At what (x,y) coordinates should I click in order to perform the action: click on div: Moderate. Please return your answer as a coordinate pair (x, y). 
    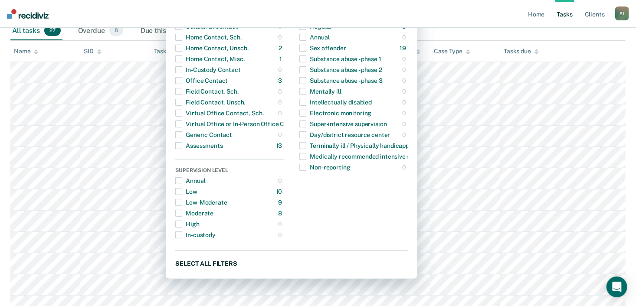
    Looking at the image, I should click on (194, 213).